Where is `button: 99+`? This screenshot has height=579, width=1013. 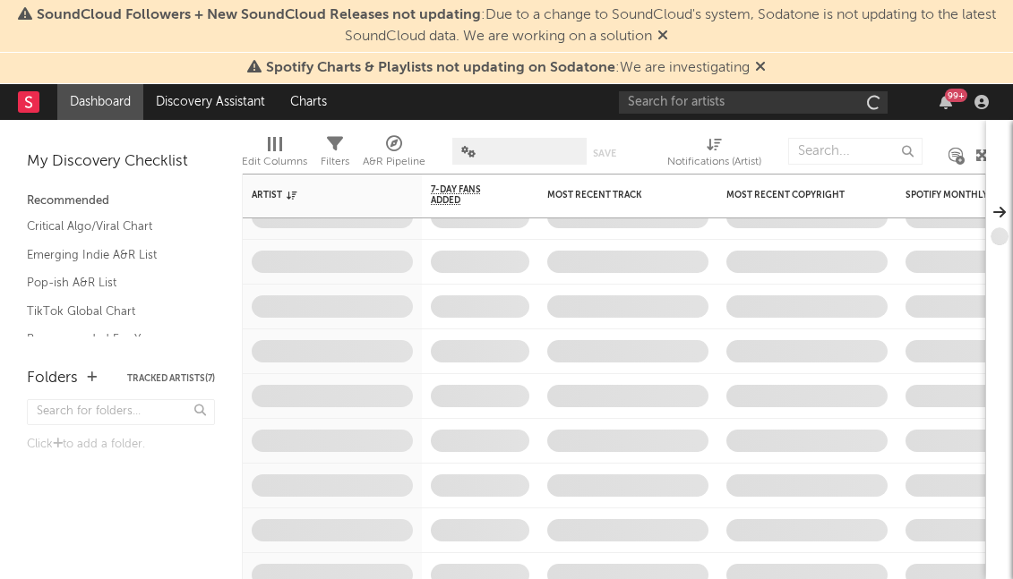 button: 99+ is located at coordinates (946, 102).